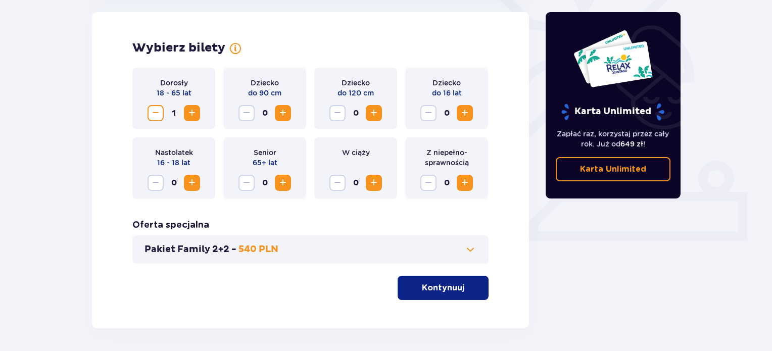 This screenshot has width=772, height=351. What do you see at coordinates (179, 48) in the screenshot?
I see `p: Wybierz bilety` at bounding box center [179, 48].